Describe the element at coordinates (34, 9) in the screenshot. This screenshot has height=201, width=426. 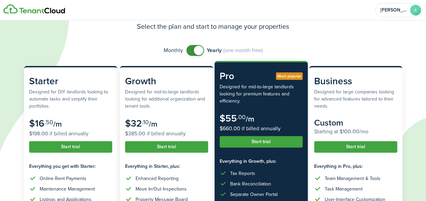
I see `img: Logo` at that location.